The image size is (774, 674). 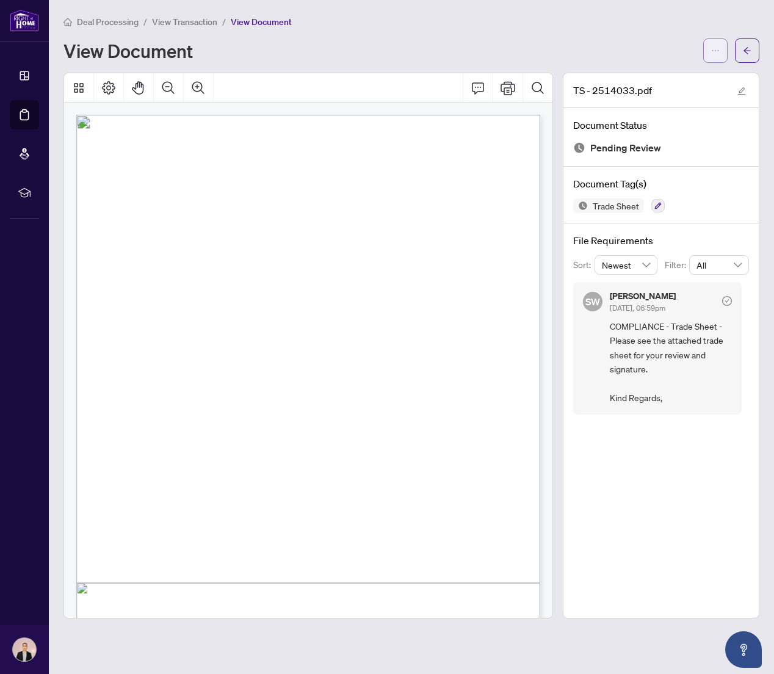 What do you see at coordinates (626, 265) in the screenshot?
I see `span: Newest` at bounding box center [626, 265].